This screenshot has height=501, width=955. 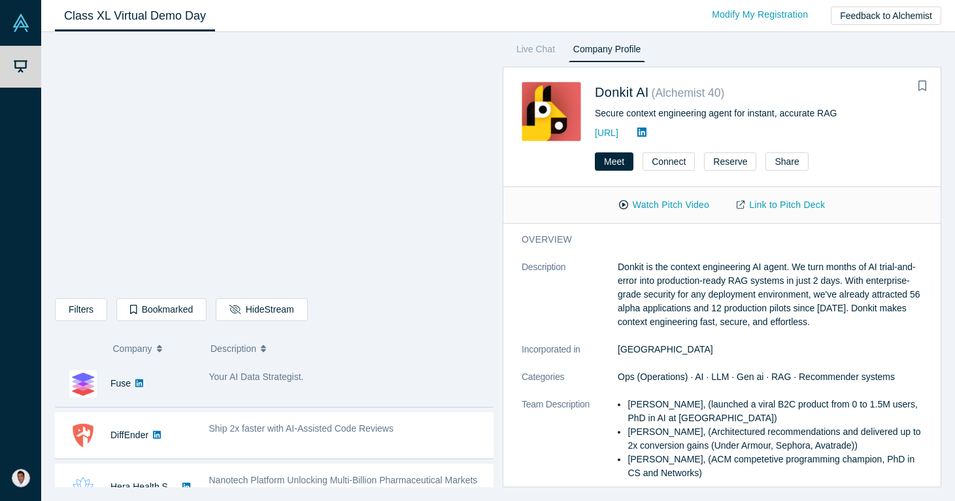 What do you see at coordinates (262, 309) in the screenshot?
I see `button: HideStream` at bounding box center [262, 309].